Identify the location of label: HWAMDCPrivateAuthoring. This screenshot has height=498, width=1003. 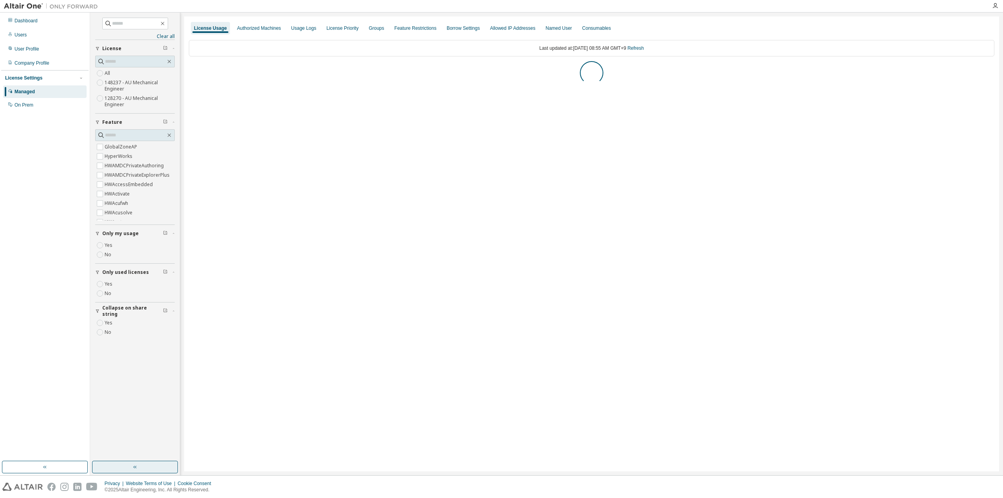
(135, 166).